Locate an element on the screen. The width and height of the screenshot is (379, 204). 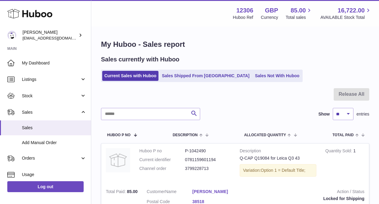
div: Q-CAP Q19084 for Leica Q3 43 is located at coordinates (278, 158).